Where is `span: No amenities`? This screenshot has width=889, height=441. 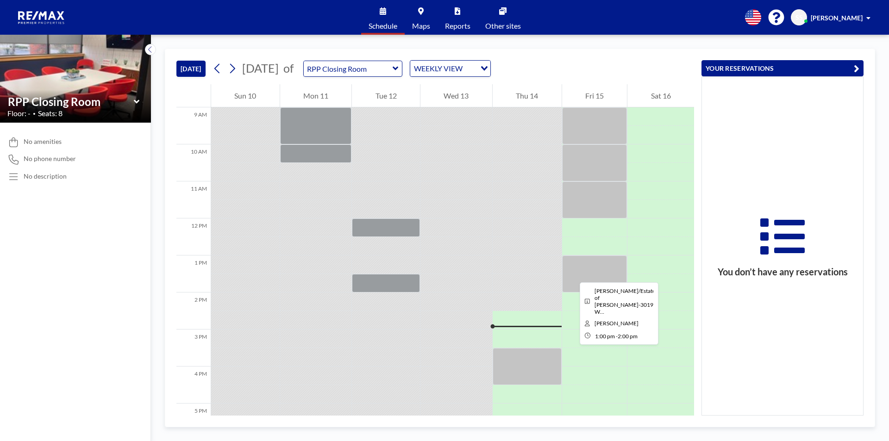 span: No amenities is located at coordinates (43, 142).